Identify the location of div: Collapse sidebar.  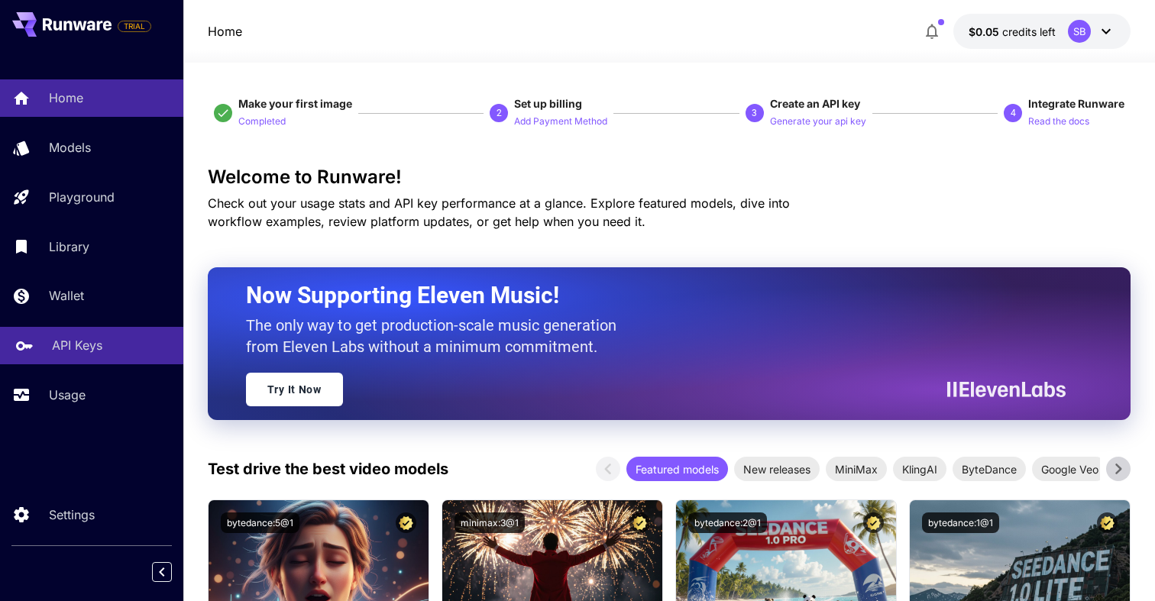
(173, 572).